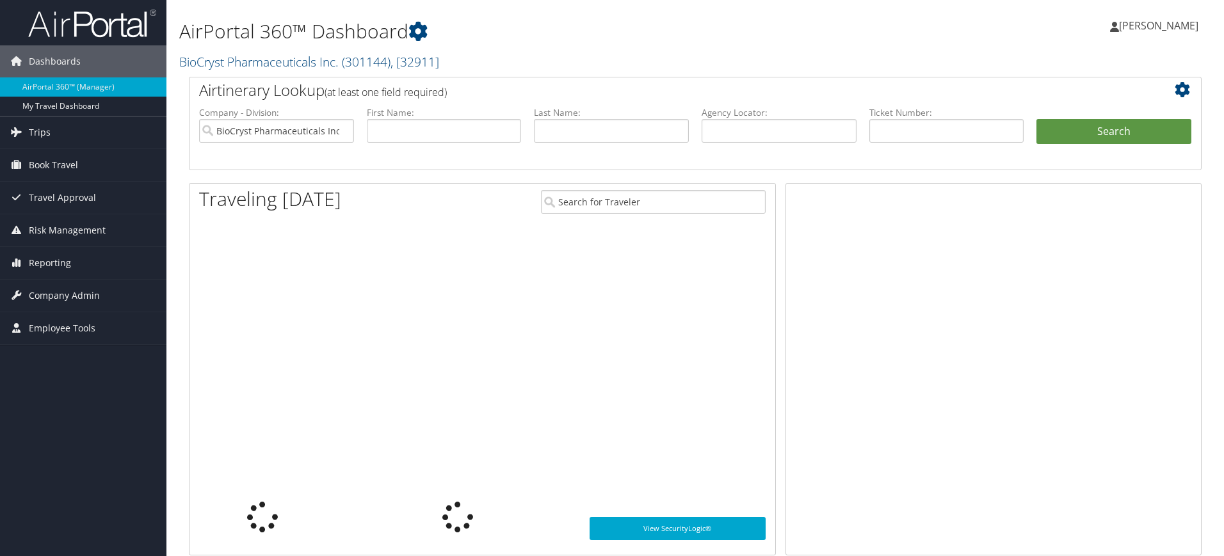 The image size is (1224, 556). What do you see at coordinates (40, 133) in the screenshot?
I see `span: Trips` at bounding box center [40, 133].